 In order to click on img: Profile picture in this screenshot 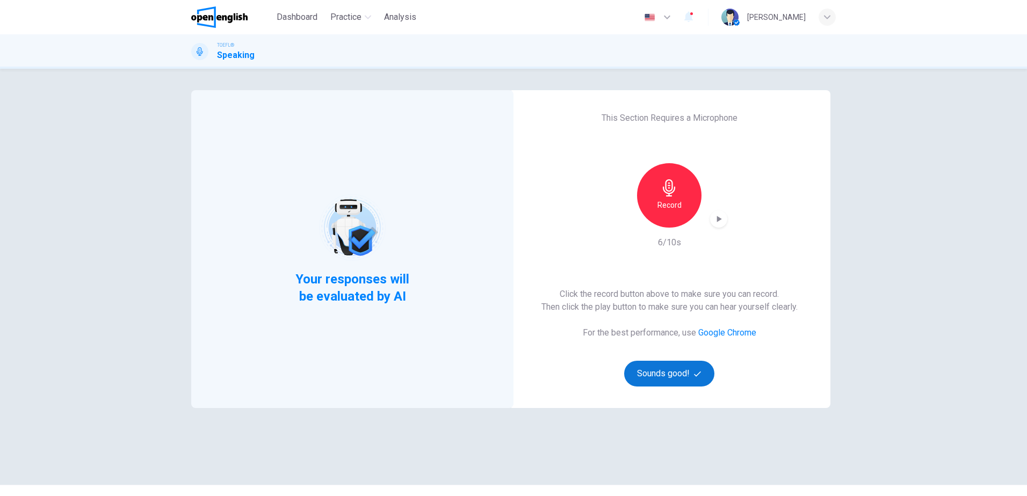, I will do `click(730, 17)`.